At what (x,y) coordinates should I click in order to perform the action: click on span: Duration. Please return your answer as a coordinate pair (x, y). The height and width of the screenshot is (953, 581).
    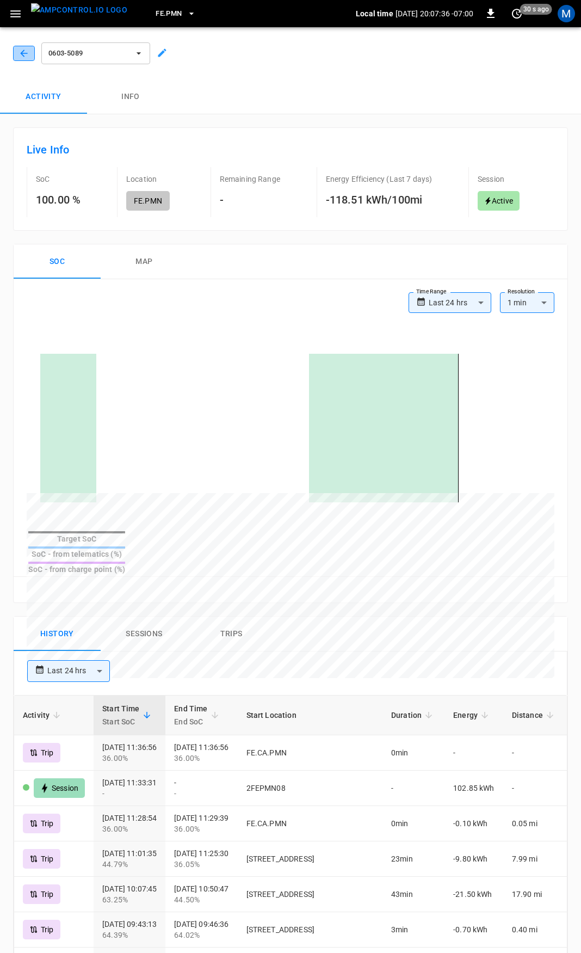
    Looking at the image, I should click on (414, 715).